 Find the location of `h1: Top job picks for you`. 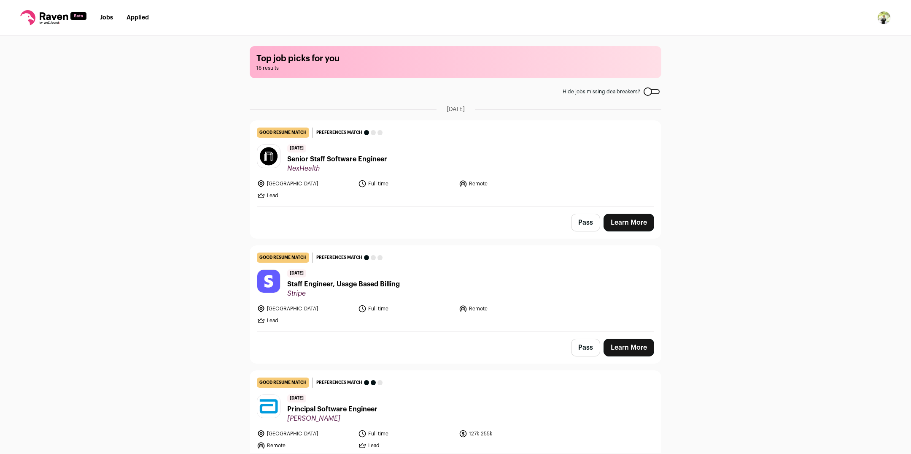

h1: Top job picks for you is located at coordinates (456, 59).